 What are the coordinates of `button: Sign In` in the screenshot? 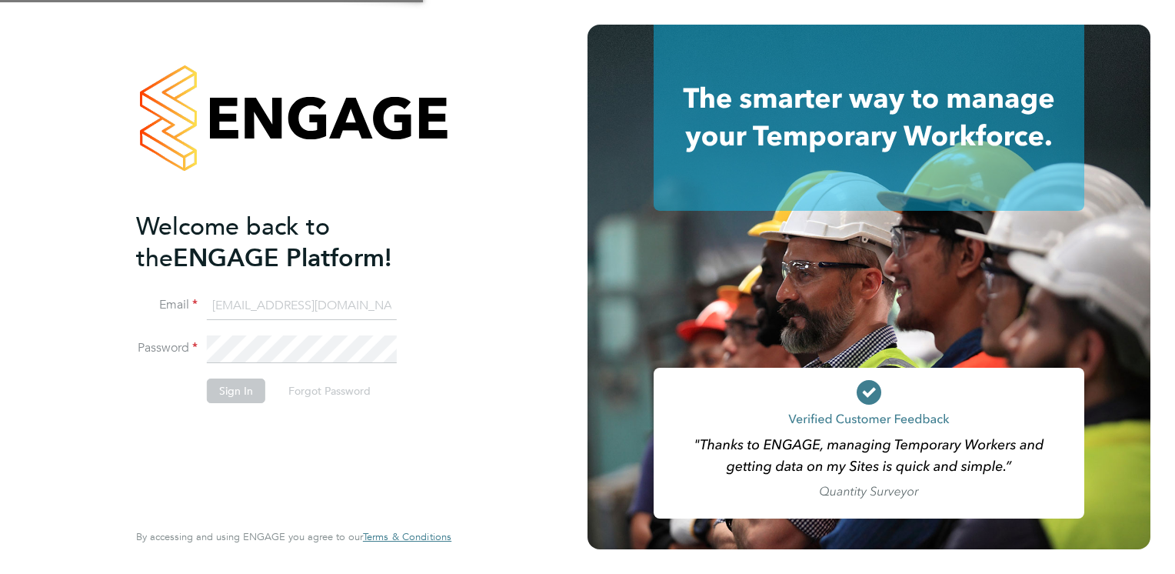 It's located at (236, 391).